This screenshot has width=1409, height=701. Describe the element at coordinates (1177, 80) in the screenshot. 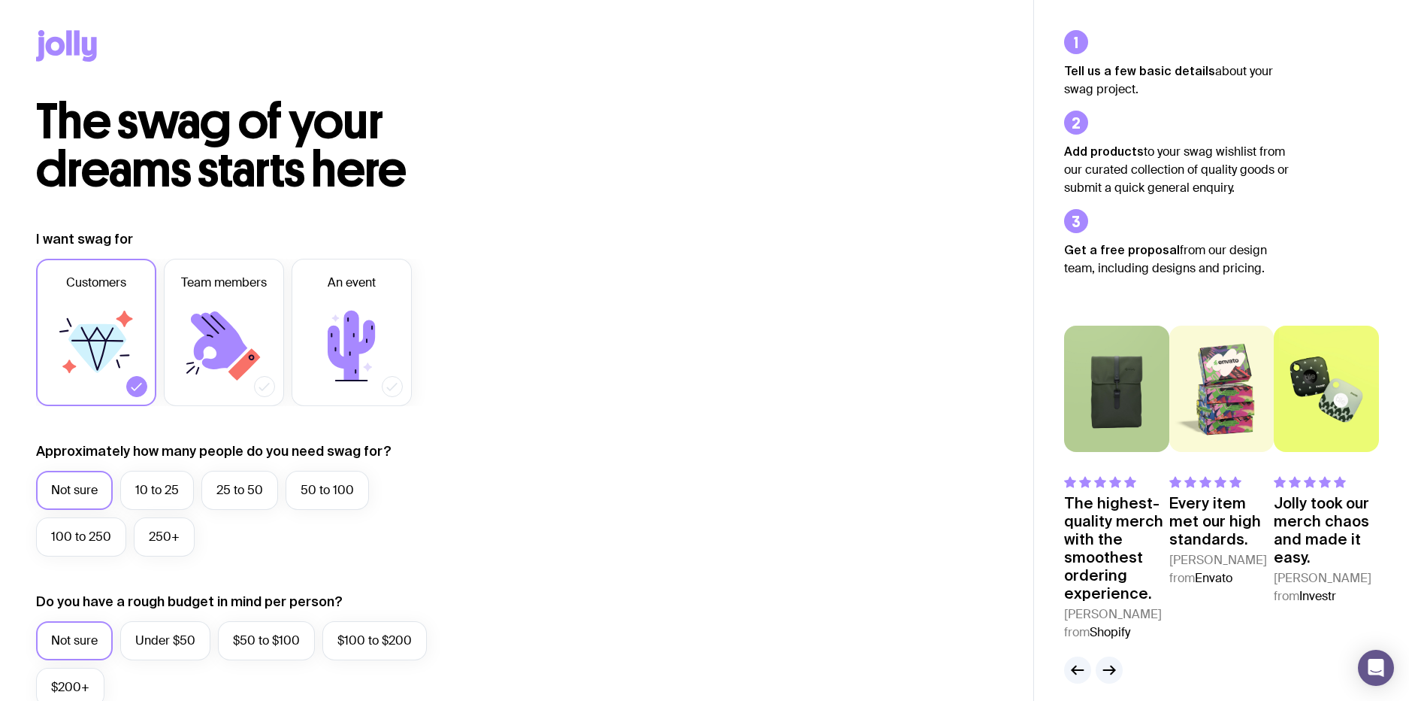

I see `p: about your swag project.` at that location.